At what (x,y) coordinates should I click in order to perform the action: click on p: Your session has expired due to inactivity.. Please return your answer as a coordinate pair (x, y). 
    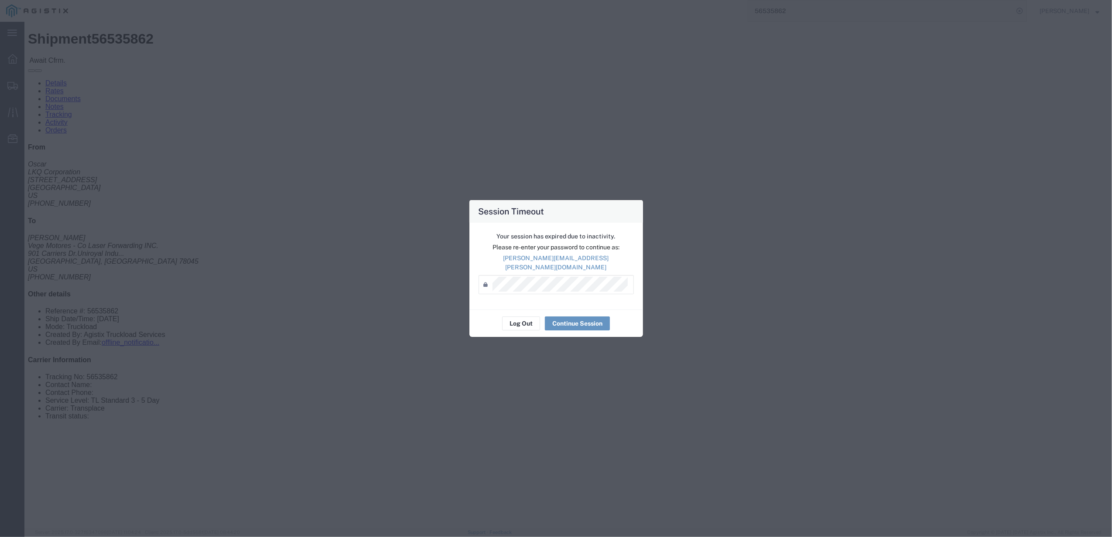
    Looking at the image, I should click on (556, 236).